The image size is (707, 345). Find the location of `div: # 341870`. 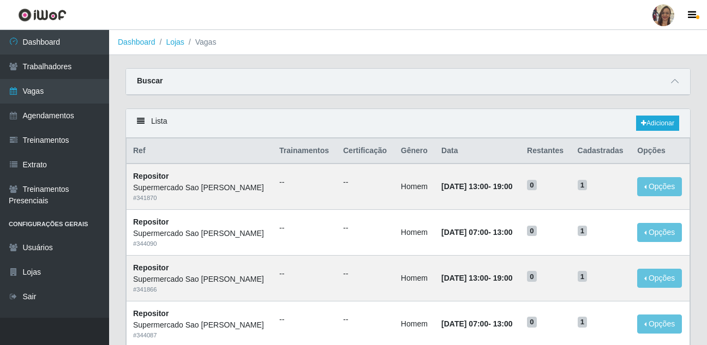

div: # 341870 is located at coordinates (200, 198).